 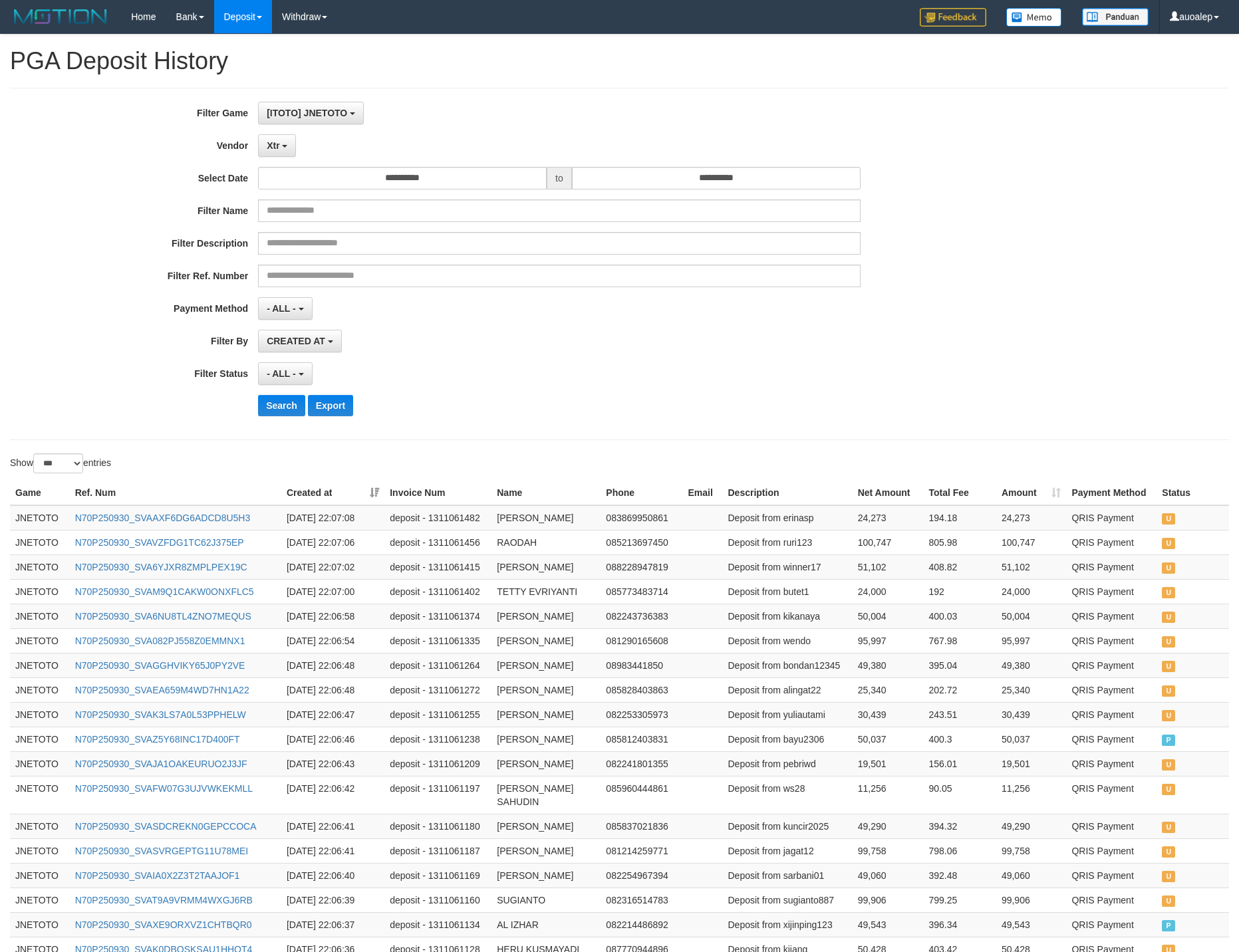 I want to click on td: 49,290, so click(x=888, y=826).